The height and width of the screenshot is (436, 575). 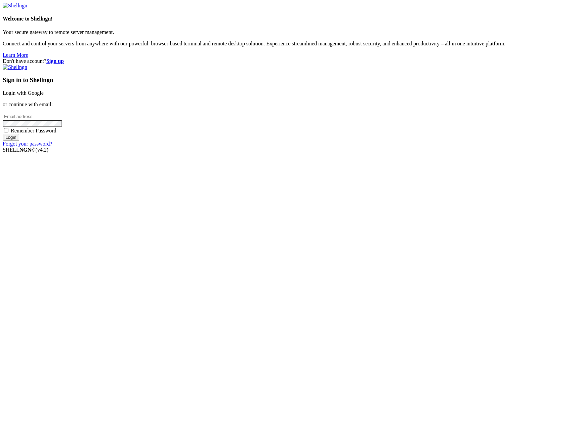 What do you see at coordinates (287, 19) in the screenshot?
I see `h4: Welcome to Shellngn!` at bounding box center [287, 19].